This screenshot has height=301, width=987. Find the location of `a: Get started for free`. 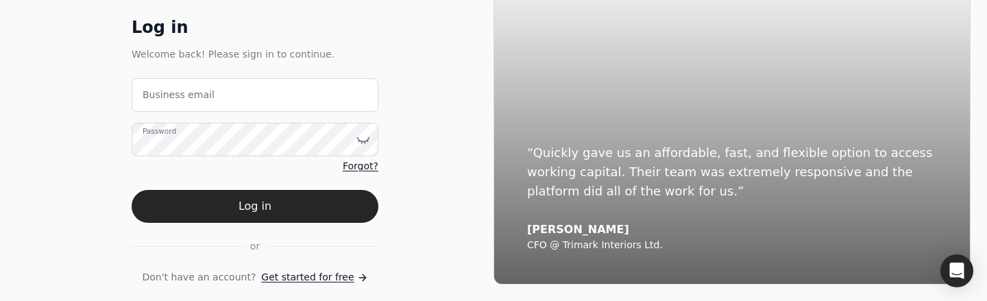

a: Get started for free is located at coordinates (314, 277).